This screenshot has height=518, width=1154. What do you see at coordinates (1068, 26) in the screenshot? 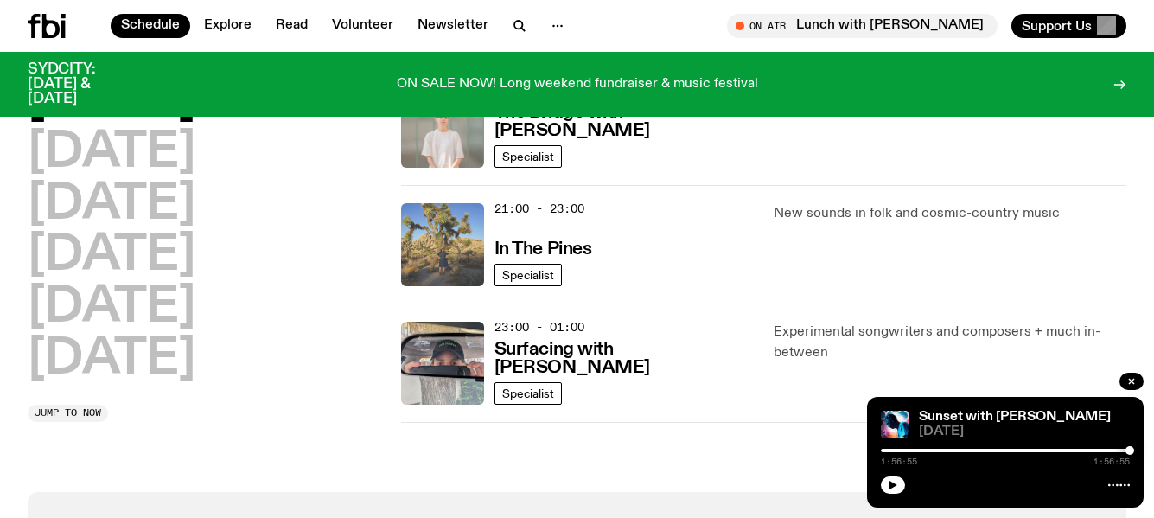
I see `button: Support Us` at bounding box center [1068, 26].